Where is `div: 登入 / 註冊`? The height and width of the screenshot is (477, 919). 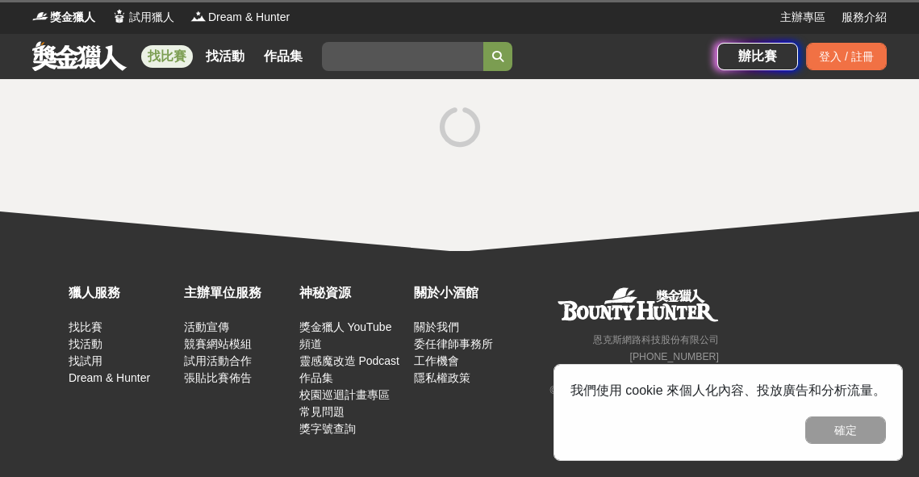 div: 登入 / 註冊 is located at coordinates (847, 56).